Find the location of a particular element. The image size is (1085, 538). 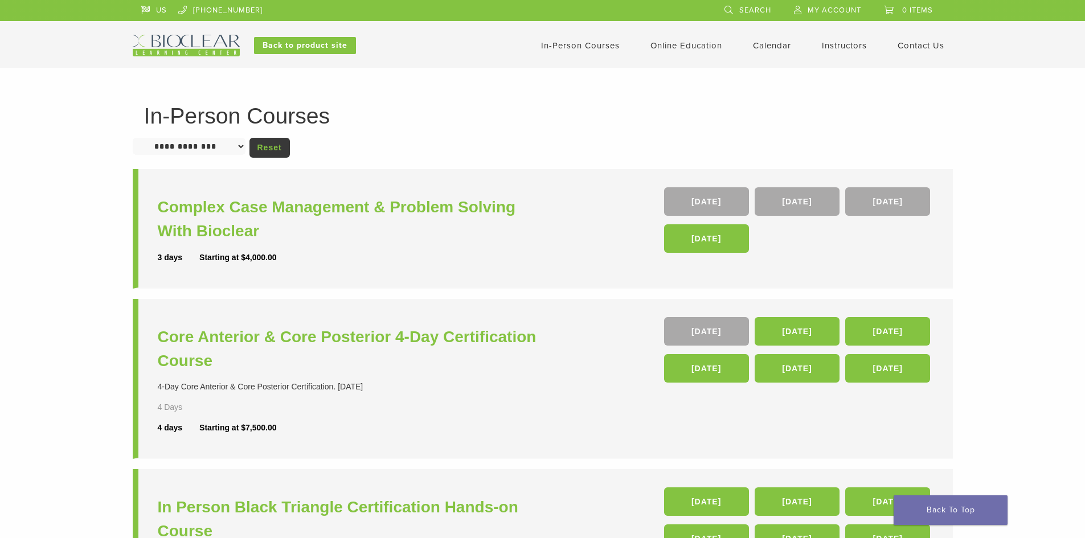

h1: In-Person Courses is located at coordinates (543, 116).